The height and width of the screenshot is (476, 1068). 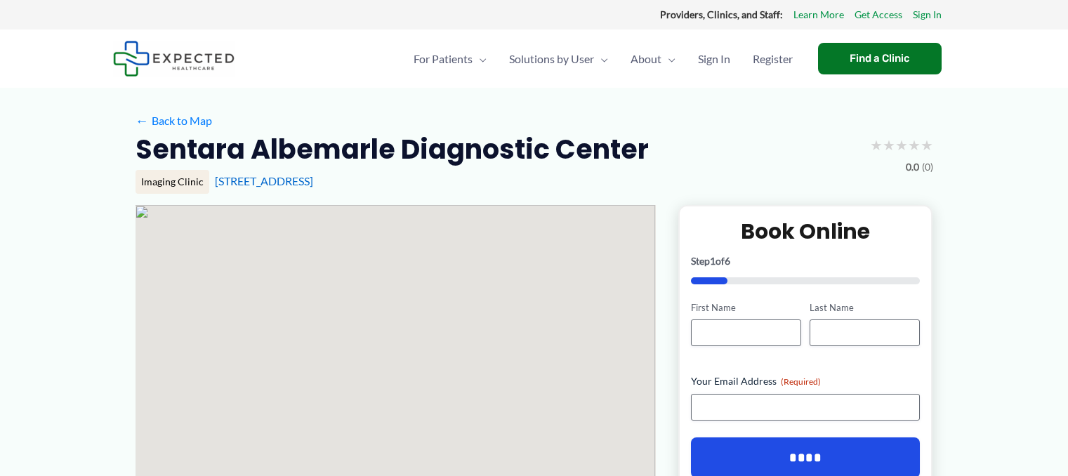 What do you see at coordinates (450, 59) in the screenshot?
I see `a: For PatientsMenu Toggle` at bounding box center [450, 59].